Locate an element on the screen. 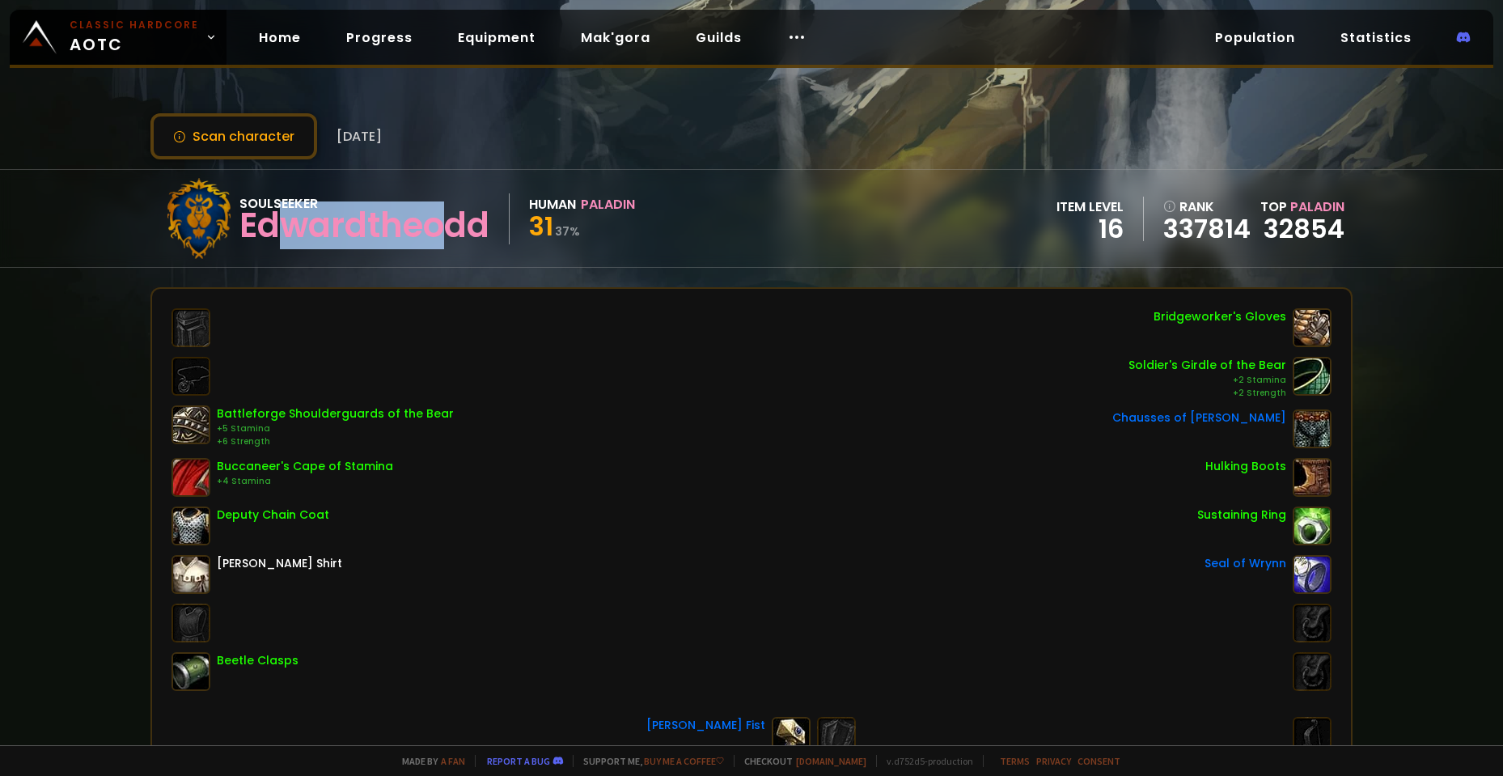  div: Deputy Chain Coat is located at coordinates (273, 515).